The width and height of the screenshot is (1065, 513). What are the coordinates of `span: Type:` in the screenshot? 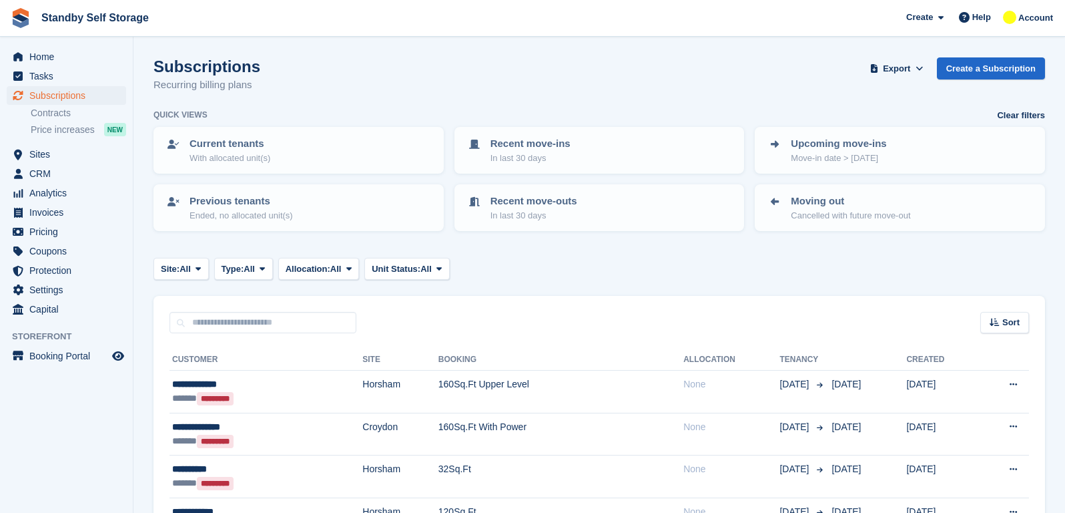 It's located at (233, 269).